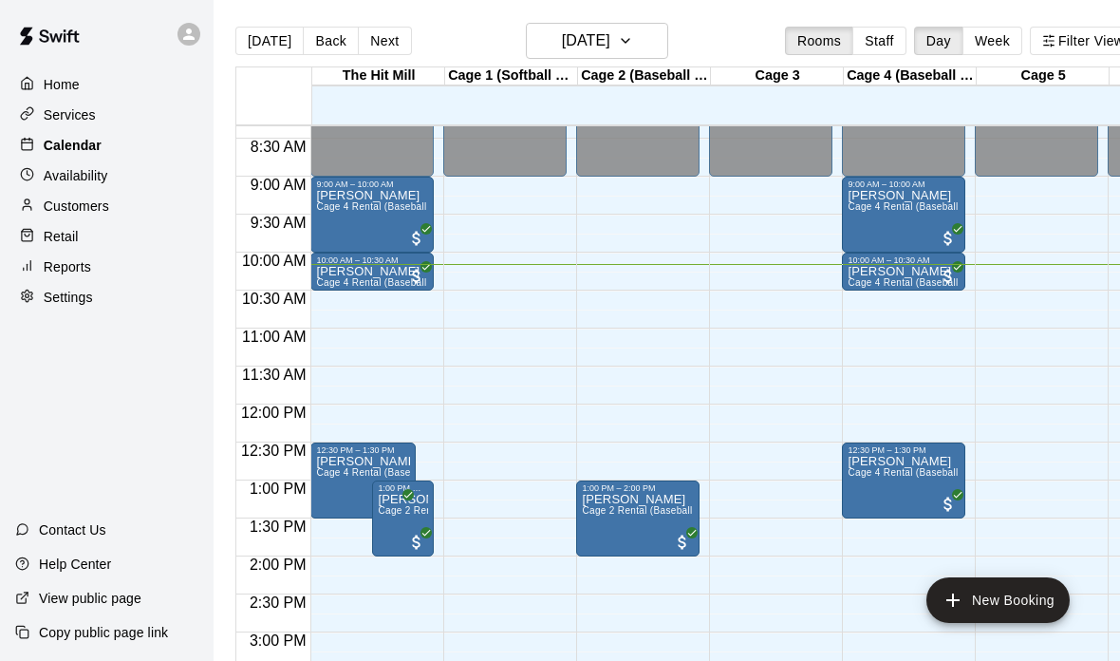  What do you see at coordinates (778, 76) in the screenshot?
I see `div: Cage 3` at bounding box center [778, 76].